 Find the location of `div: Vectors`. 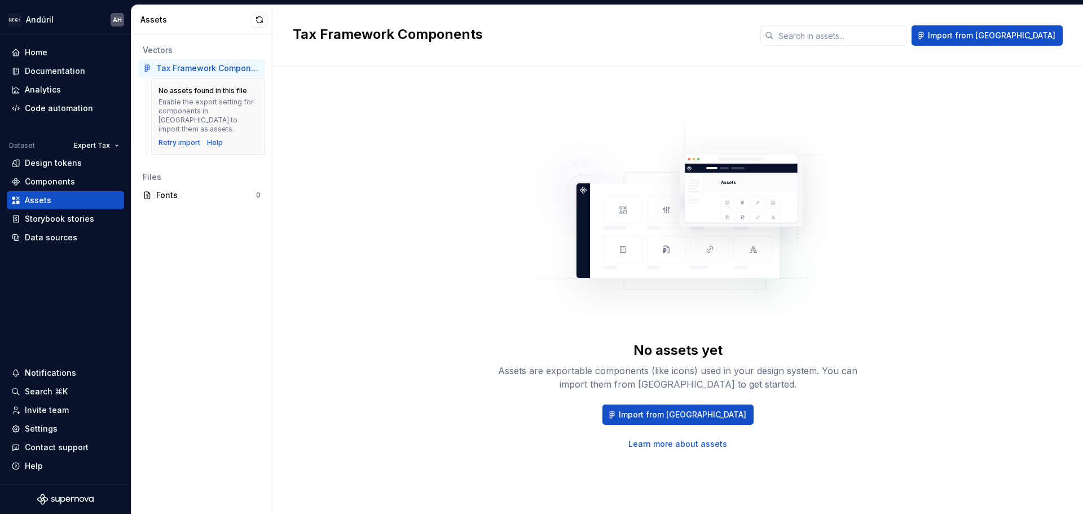

div: Vectors is located at coordinates (201, 50).